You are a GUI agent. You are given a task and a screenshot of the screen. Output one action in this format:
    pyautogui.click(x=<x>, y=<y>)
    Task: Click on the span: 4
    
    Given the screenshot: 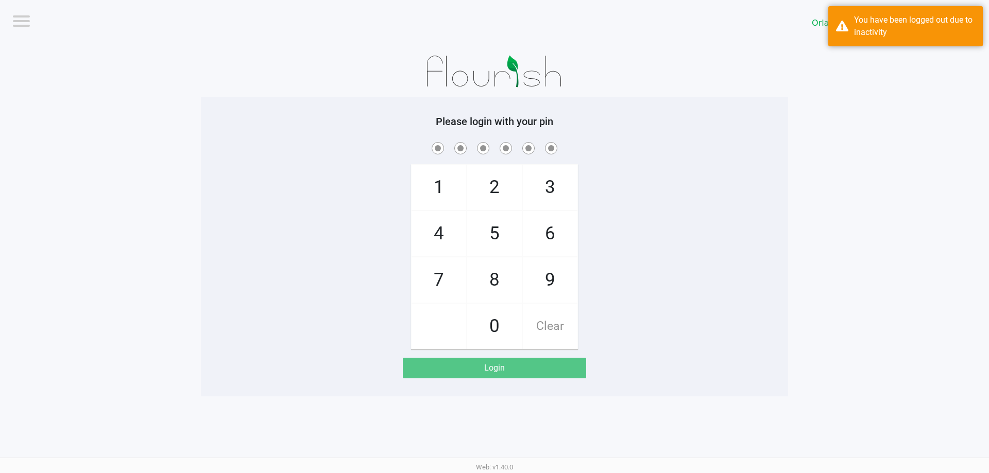 What is the action you would take?
    pyautogui.click(x=439, y=234)
    